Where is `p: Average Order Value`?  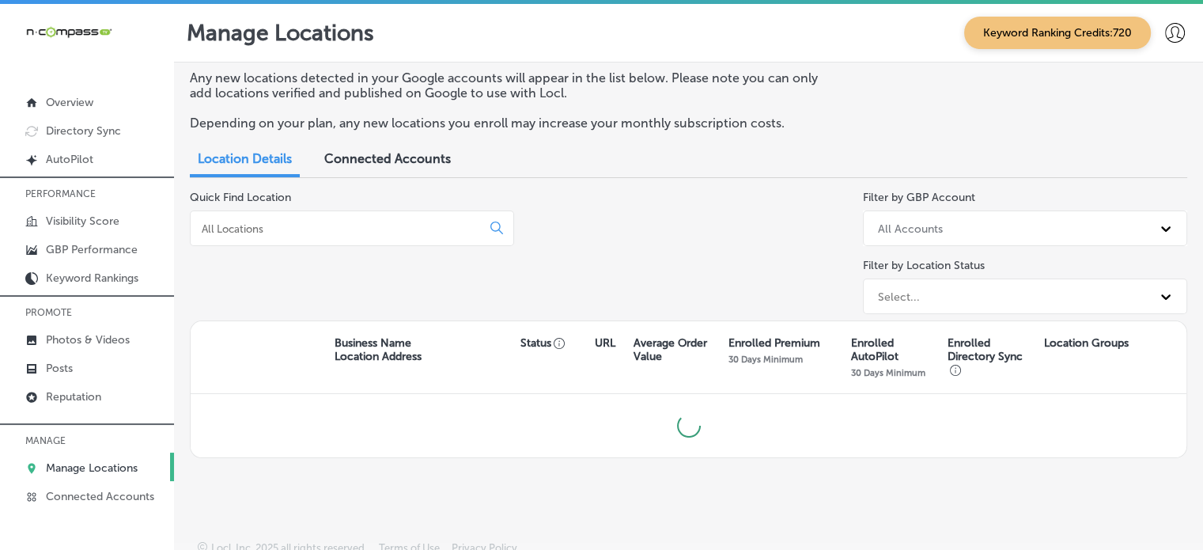 p: Average Order Value is located at coordinates (676, 350).